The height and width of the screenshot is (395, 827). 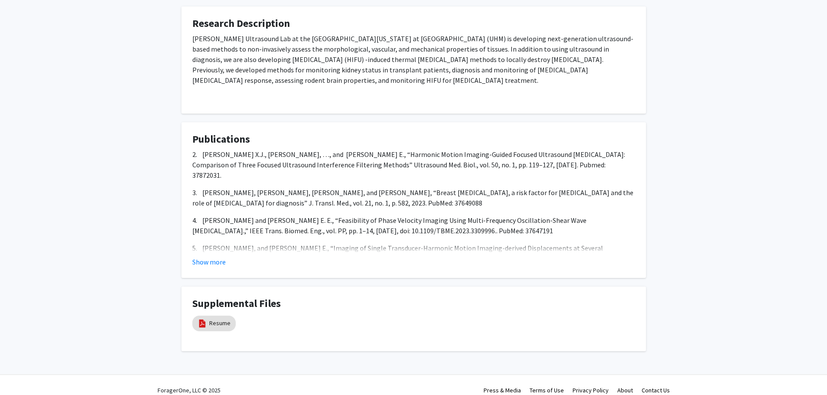 I want to click on a: Contact Us, so click(x=655, y=391).